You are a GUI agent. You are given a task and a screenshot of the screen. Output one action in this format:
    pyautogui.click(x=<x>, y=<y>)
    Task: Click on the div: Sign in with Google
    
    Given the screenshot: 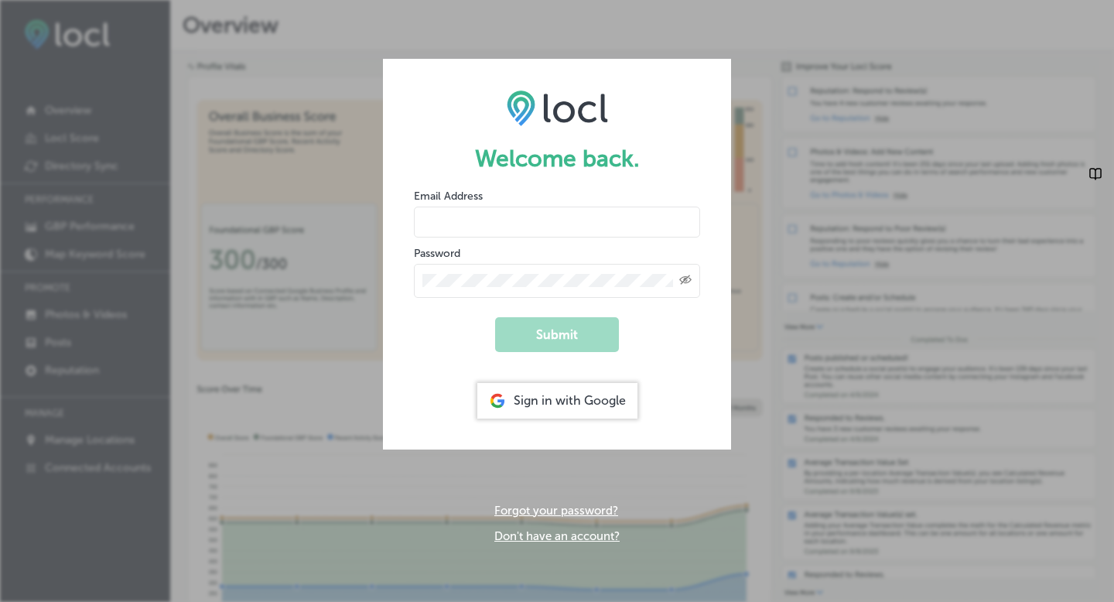 What is the action you would take?
    pyautogui.click(x=557, y=401)
    